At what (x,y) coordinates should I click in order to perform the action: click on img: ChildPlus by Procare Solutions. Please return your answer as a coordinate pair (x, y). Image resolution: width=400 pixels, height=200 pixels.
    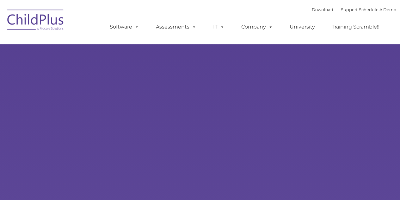
    Looking at the image, I should click on (36, 21).